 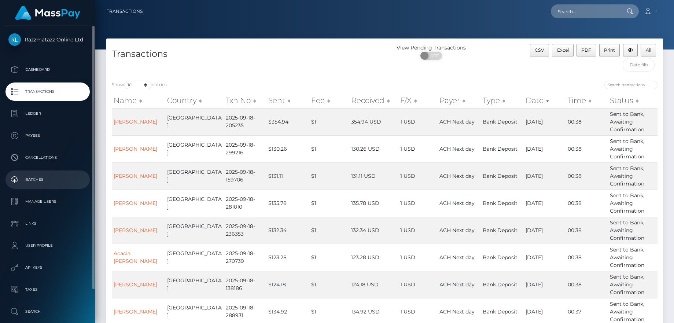 What do you see at coordinates (48, 268) in the screenshot?
I see `p: API Keys` at bounding box center [48, 268].